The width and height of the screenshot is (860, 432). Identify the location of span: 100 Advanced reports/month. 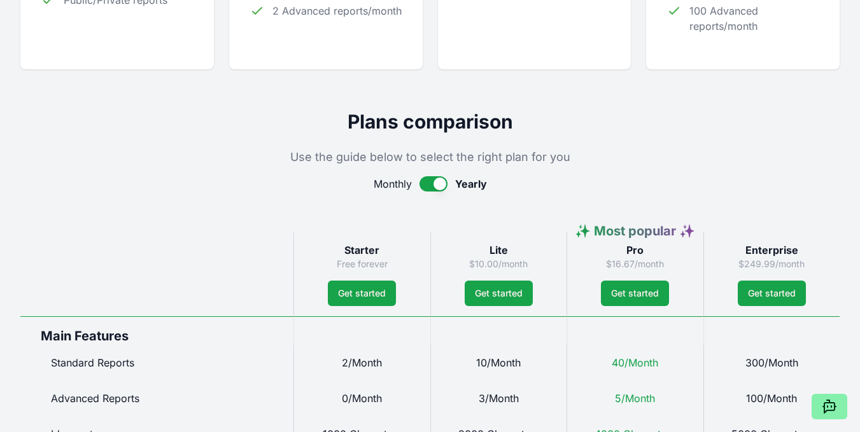
(754, 18).